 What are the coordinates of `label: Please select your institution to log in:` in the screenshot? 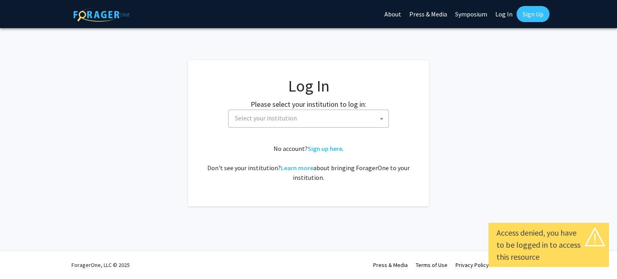 It's located at (309, 104).